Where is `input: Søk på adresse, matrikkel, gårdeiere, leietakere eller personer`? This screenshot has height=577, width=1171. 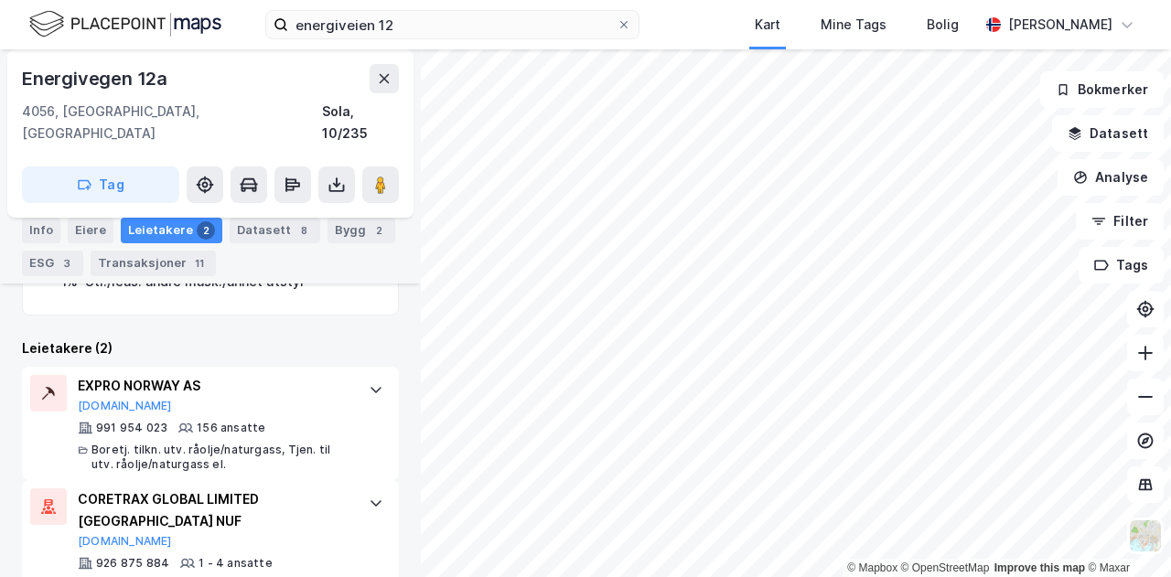
input: Søk på adresse, matrikkel, gårdeiere, leietakere eller personer is located at coordinates (452, 25).